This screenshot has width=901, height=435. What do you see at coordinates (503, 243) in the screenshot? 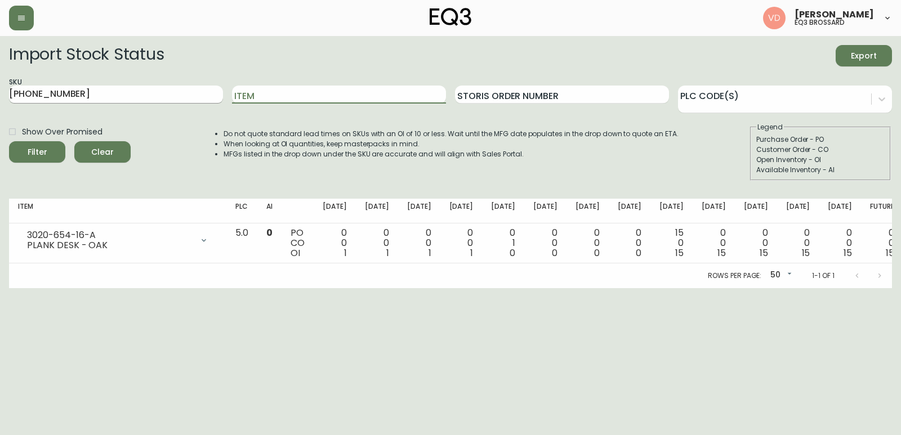
I see `div: 0 1` at bounding box center [503, 243].